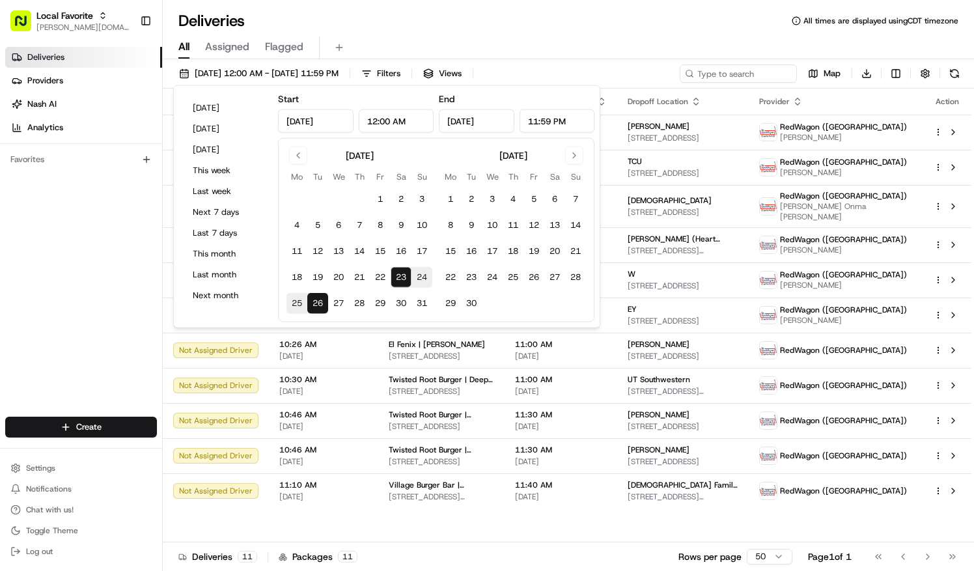  Describe the element at coordinates (226, 212) in the screenshot. I see `button: Next 7 days` at that location.